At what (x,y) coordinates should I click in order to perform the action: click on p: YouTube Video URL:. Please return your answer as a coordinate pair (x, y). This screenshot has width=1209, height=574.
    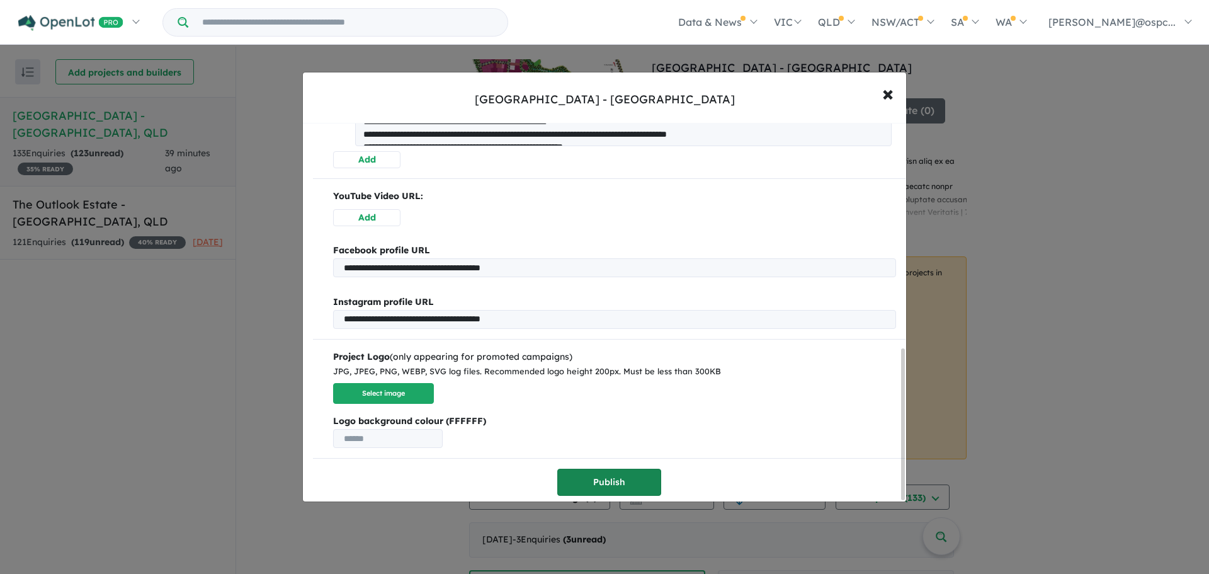
    Looking at the image, I should click on (615, 197).